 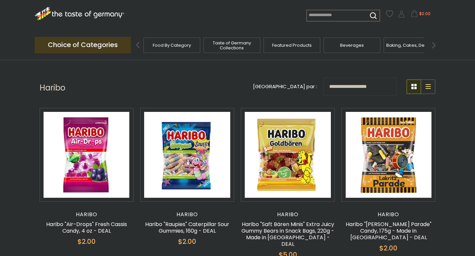 I want to click on a: Baking, Cakes, Desserts, so click(x=411, y=45).